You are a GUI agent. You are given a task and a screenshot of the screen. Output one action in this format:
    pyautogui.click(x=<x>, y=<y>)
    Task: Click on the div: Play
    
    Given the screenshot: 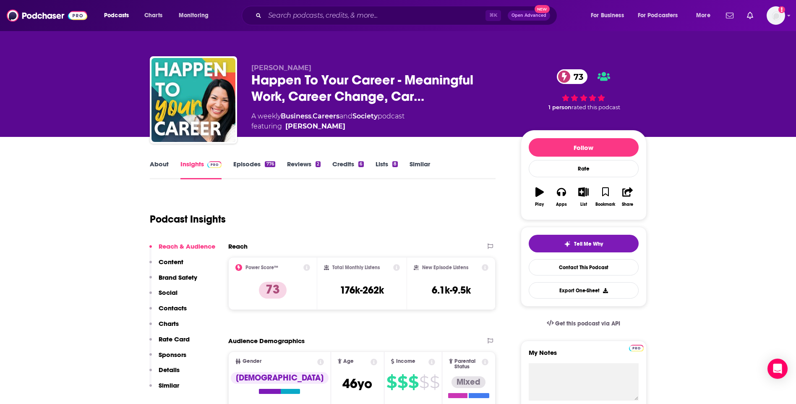 What is the action you would take?
    pyautogui.click(x=539, y=204)
    